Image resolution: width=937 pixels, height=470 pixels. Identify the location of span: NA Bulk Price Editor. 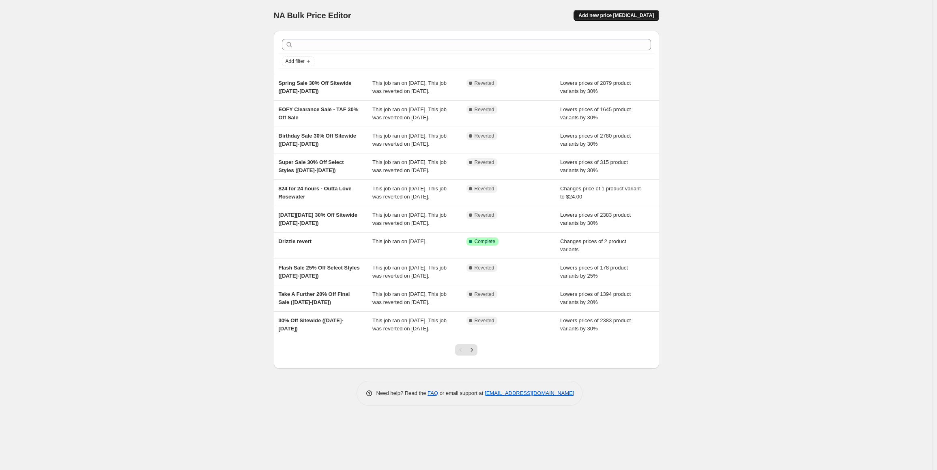
(312, 15).